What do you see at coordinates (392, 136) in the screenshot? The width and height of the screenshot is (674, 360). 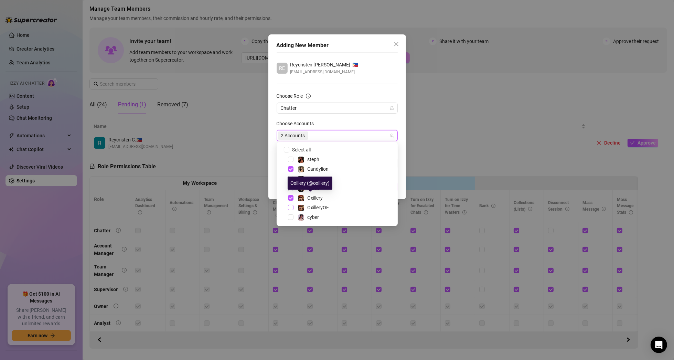 I see `span: team` at bounding box center [392, 136].